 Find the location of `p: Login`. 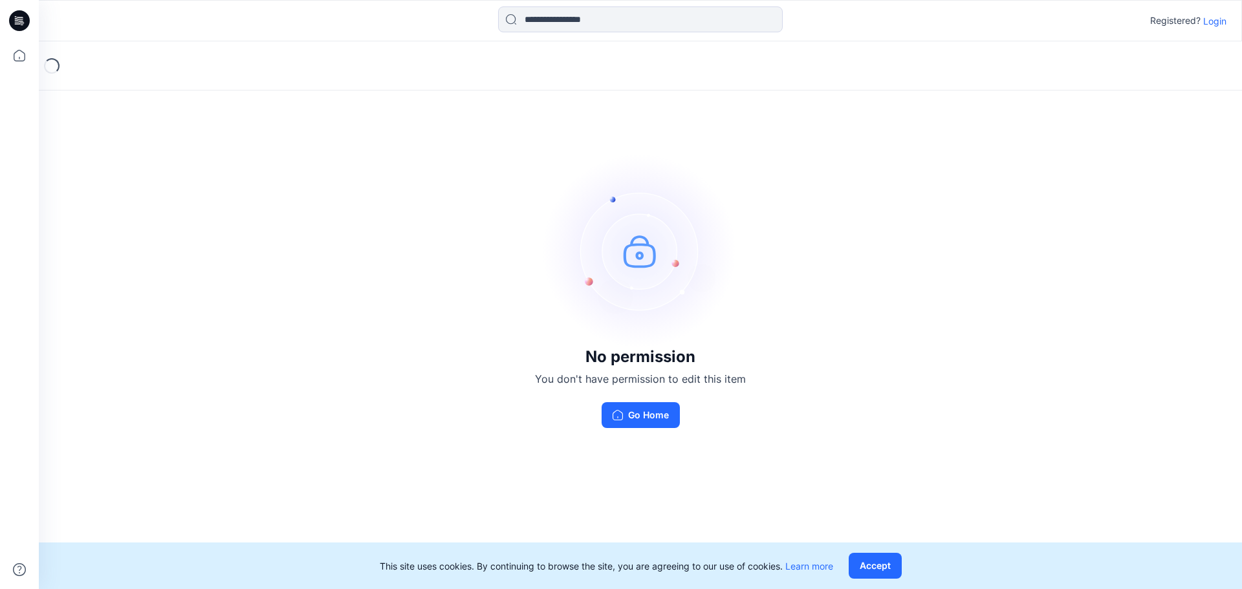

p: Login is located at coordinates (1214, 21).